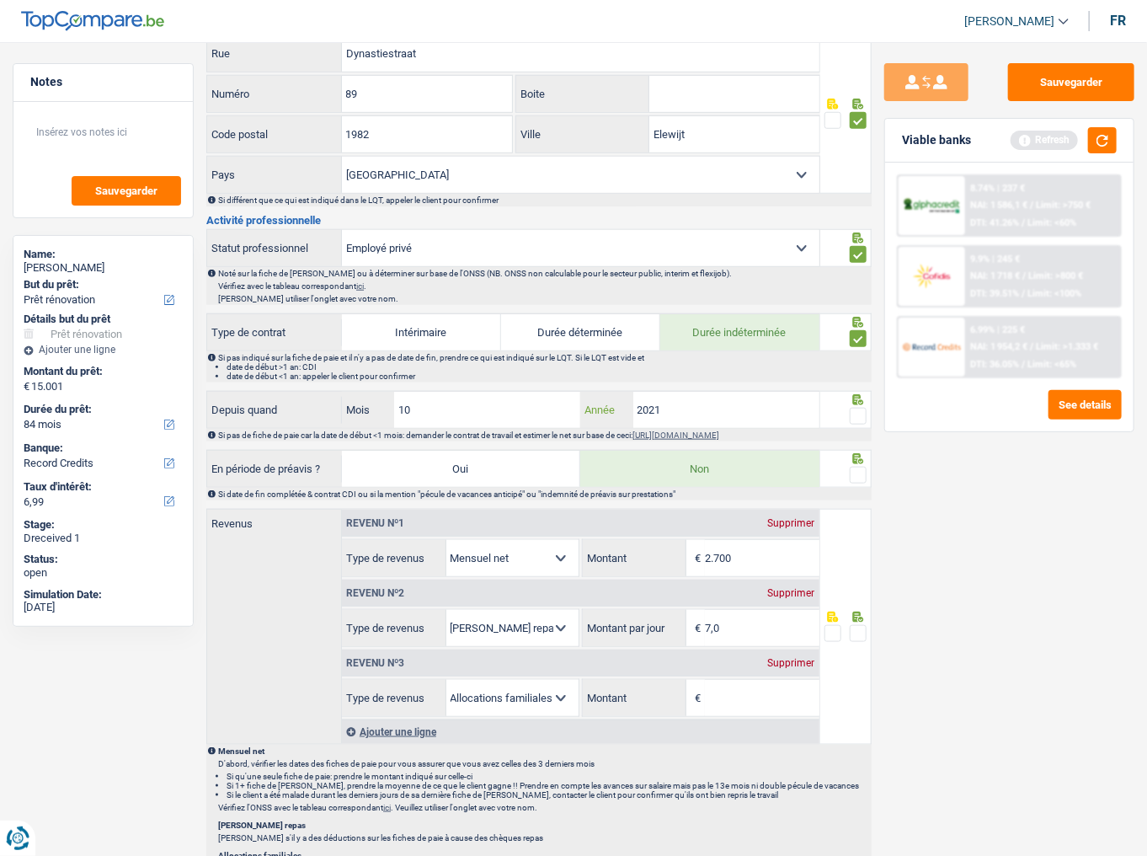  Describe the element at coordinates (936, 140) in the screenshot. I see `div: Viable banks` at that location.